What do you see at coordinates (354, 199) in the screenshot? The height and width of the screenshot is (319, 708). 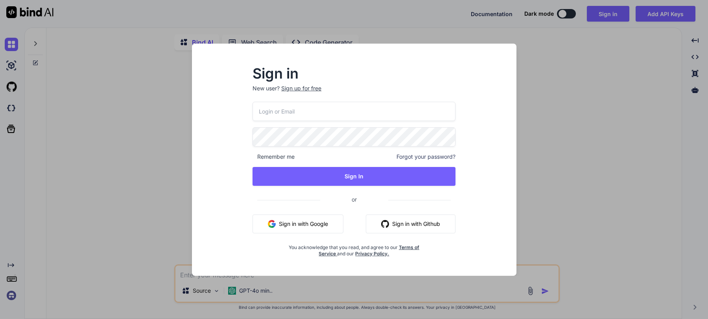 I see `span: or` at bounding box center [354, 199].